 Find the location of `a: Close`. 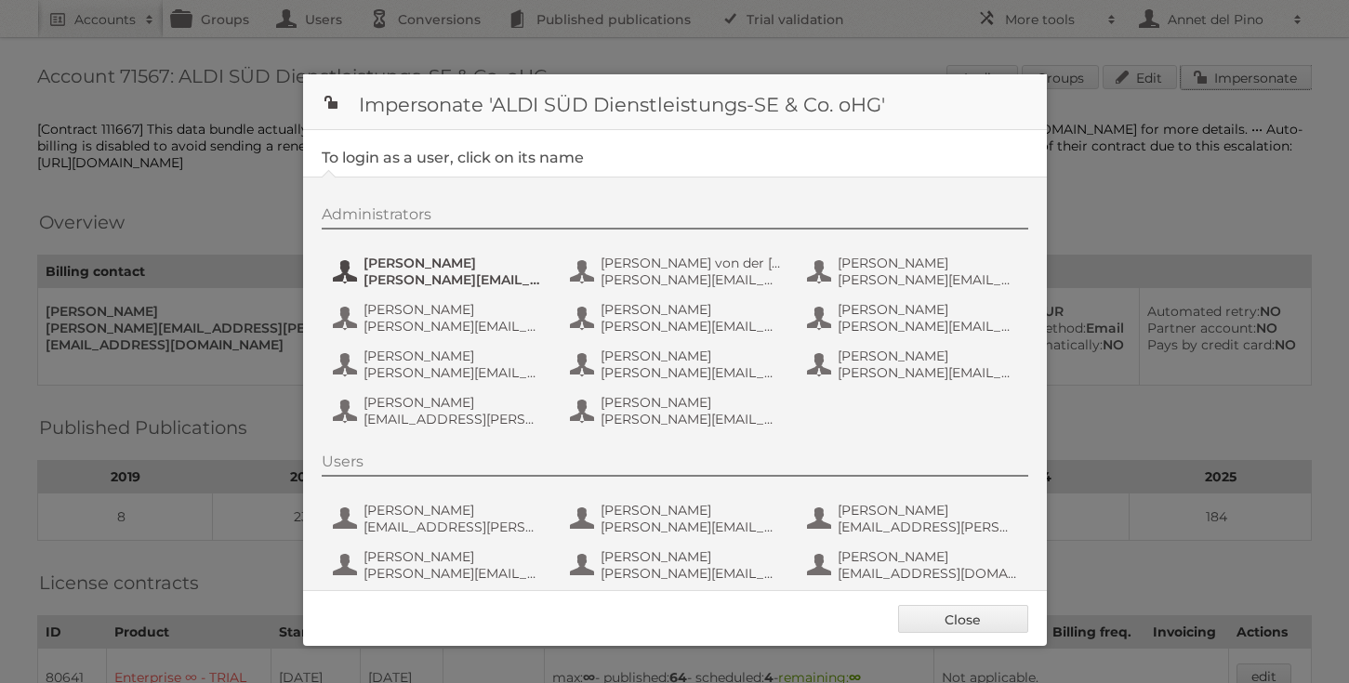

a: Close is located at coordinates (963, 619).